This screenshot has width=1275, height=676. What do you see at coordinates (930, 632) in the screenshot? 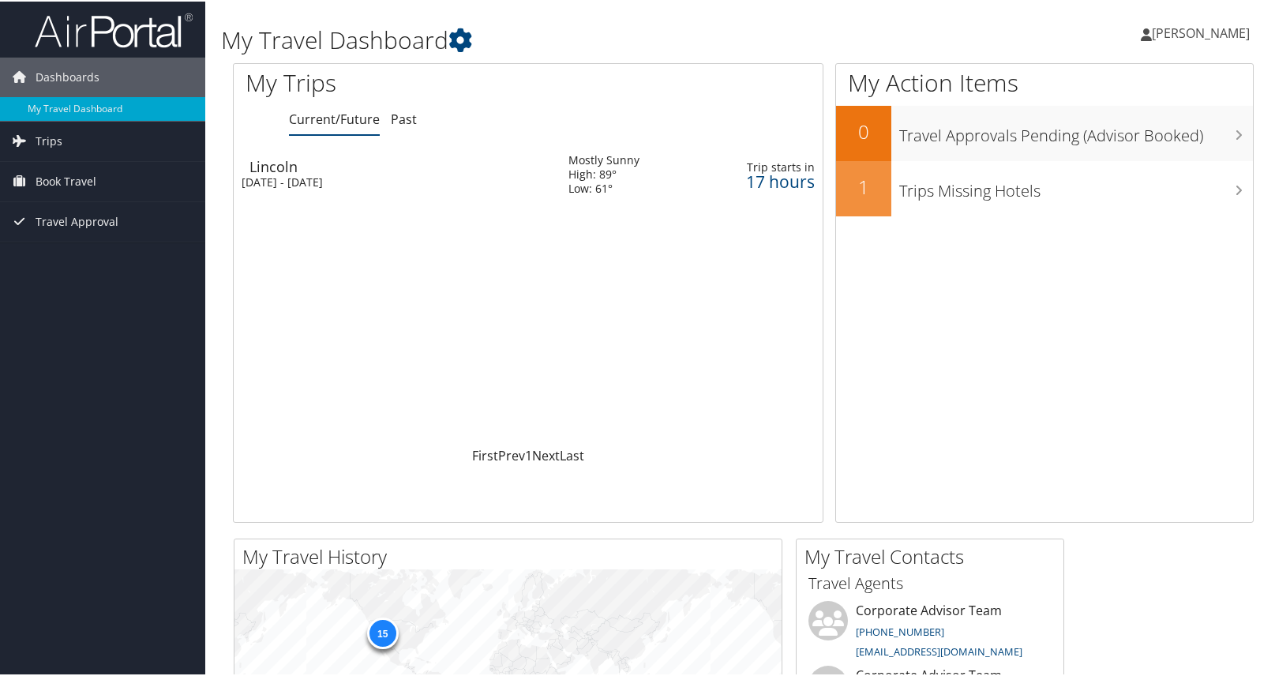
I see `li: Corporate Advisor Team` at bounding box center [930, 632].